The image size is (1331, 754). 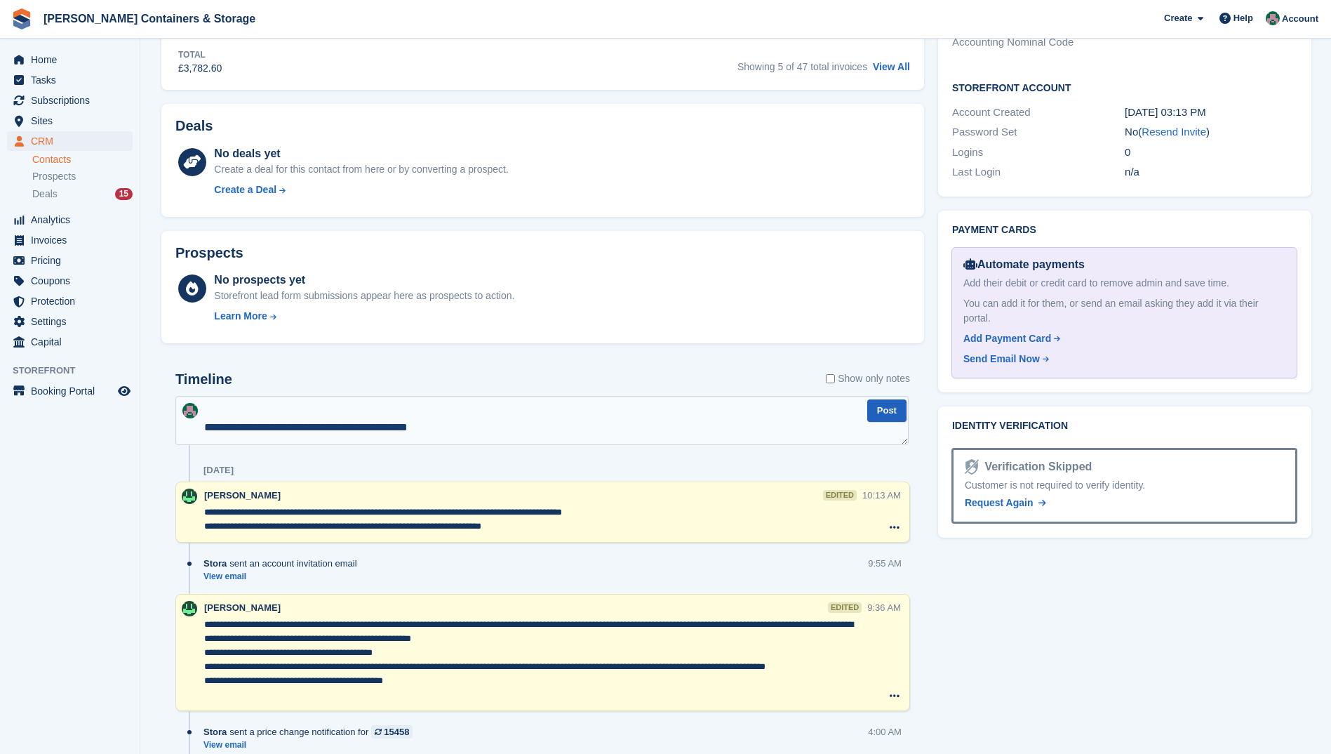 I want to click on span: Account, so click(x=1300, y=19).